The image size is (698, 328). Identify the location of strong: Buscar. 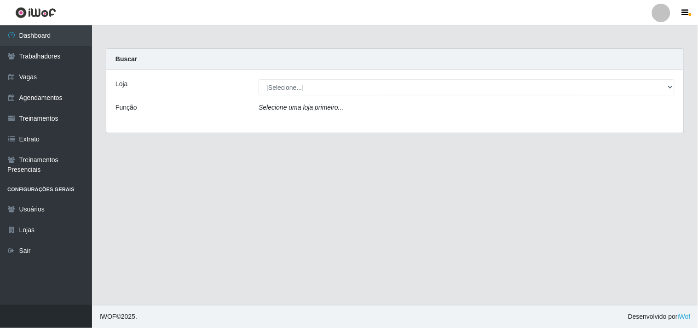
(126, 59).